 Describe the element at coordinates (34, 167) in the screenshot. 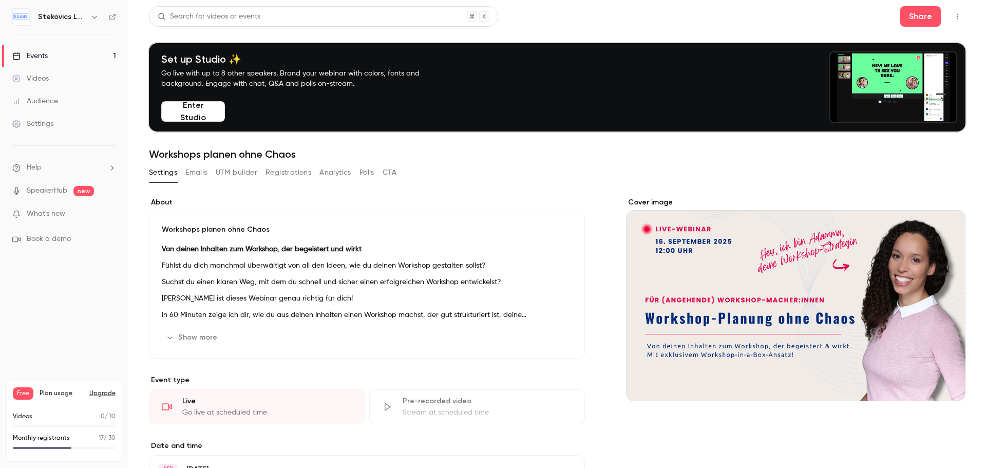

I see `span: Help` at that location.